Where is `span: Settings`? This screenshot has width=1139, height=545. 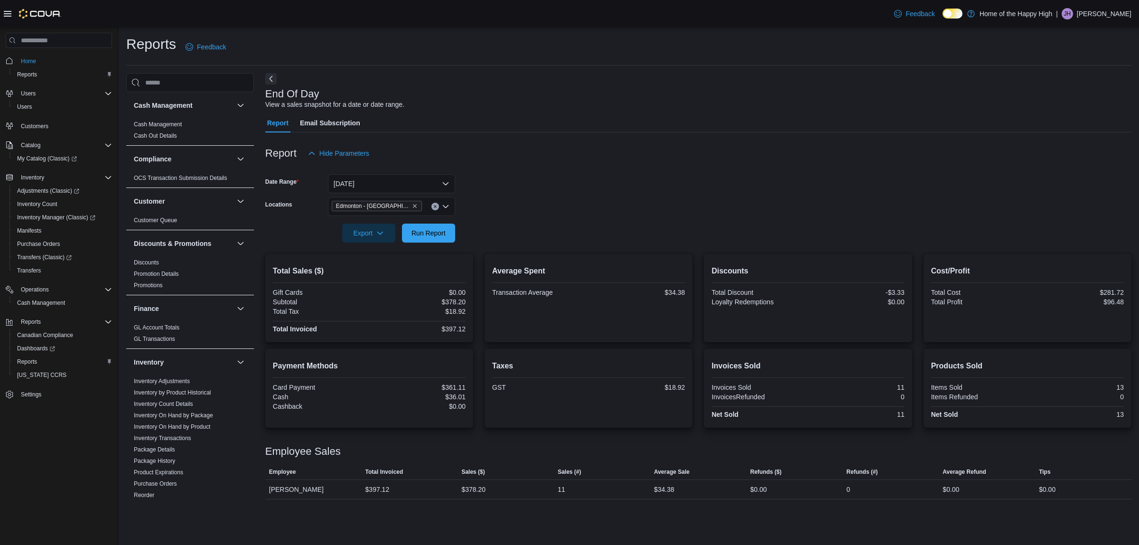
span: Settings is located at coordinates (65, 394).